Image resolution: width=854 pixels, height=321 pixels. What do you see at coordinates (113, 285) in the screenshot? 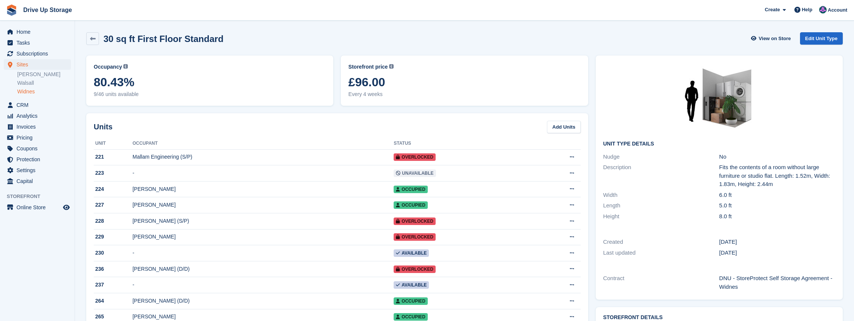
I see `div: 237` at bounding box center [113, 285].